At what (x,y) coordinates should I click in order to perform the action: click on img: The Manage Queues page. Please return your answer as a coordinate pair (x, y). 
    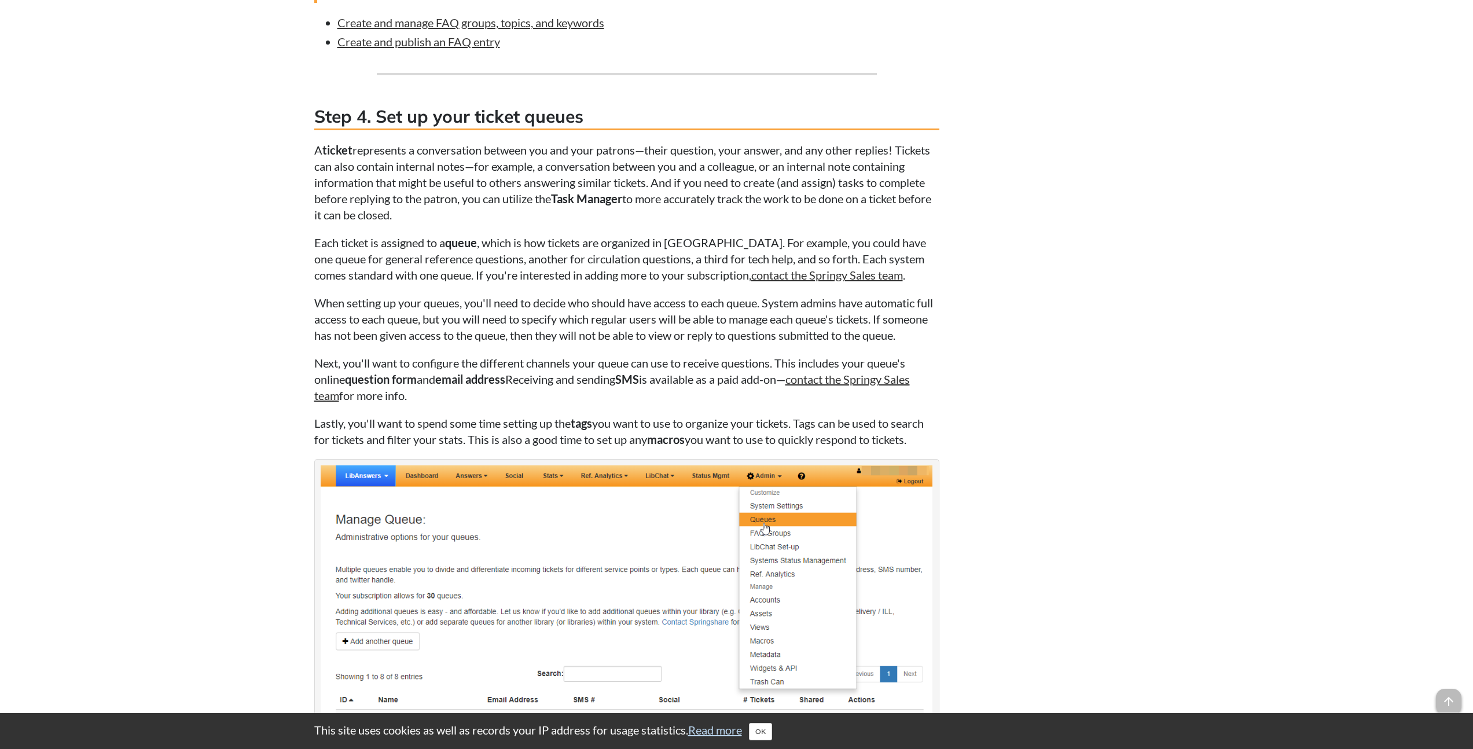
    Looking at the image, I should click on (627, 604).